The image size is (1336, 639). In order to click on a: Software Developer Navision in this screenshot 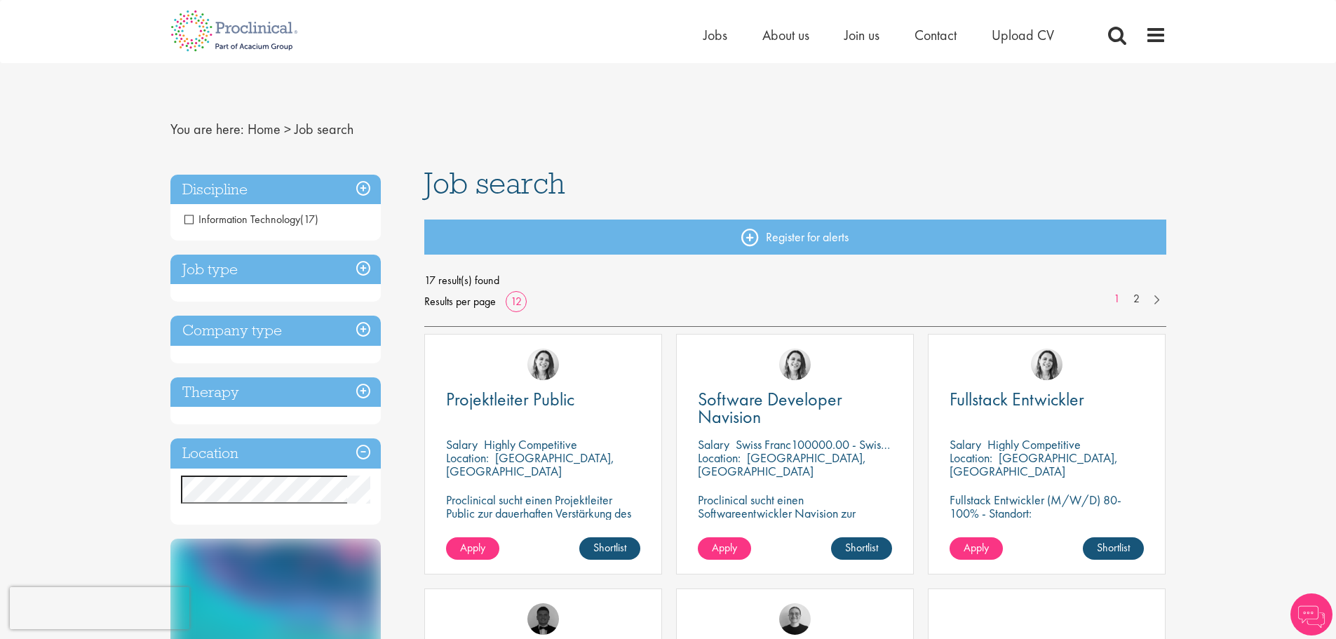, I will do `click(795, 408)`.